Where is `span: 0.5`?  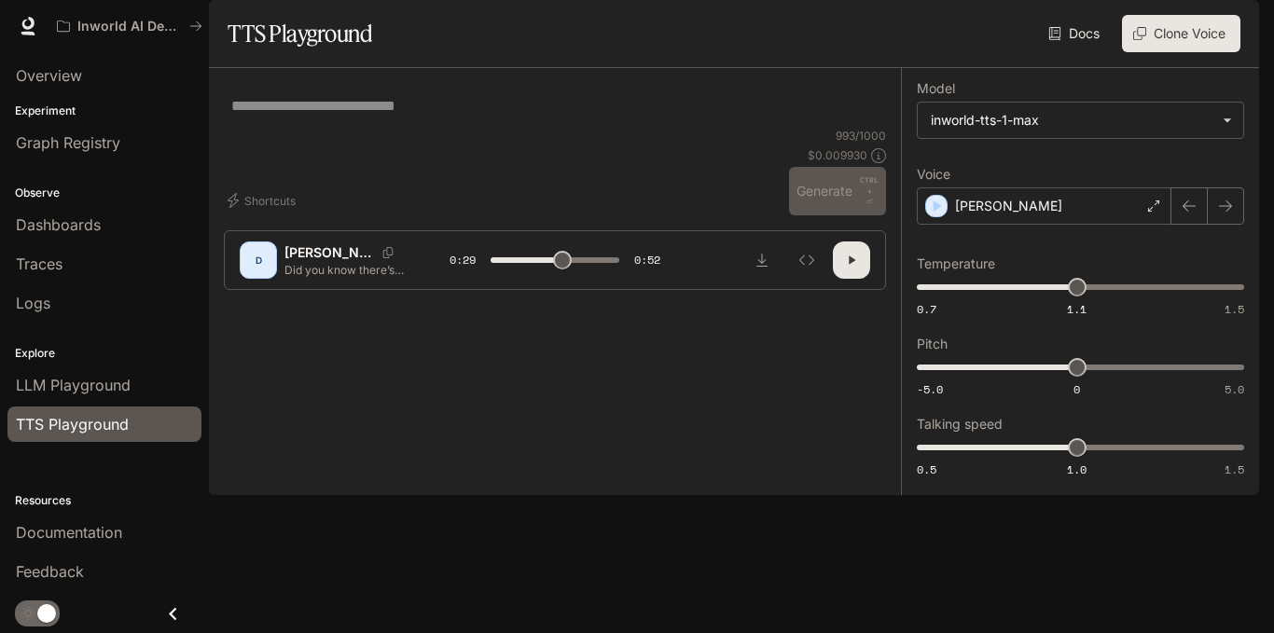 span: 0.5 is located at coordinates (926, 469).